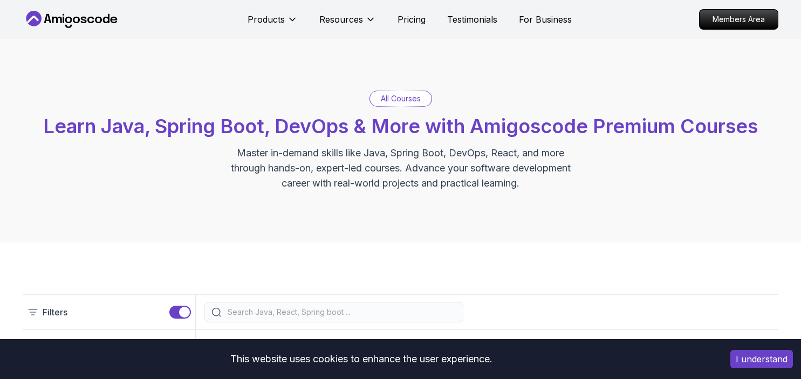 This screenshot has width=801, height=379. What do you see at coordinates (341, 19) in the screenshot?
I see `p: Resources` at bounding box center [341, 19].